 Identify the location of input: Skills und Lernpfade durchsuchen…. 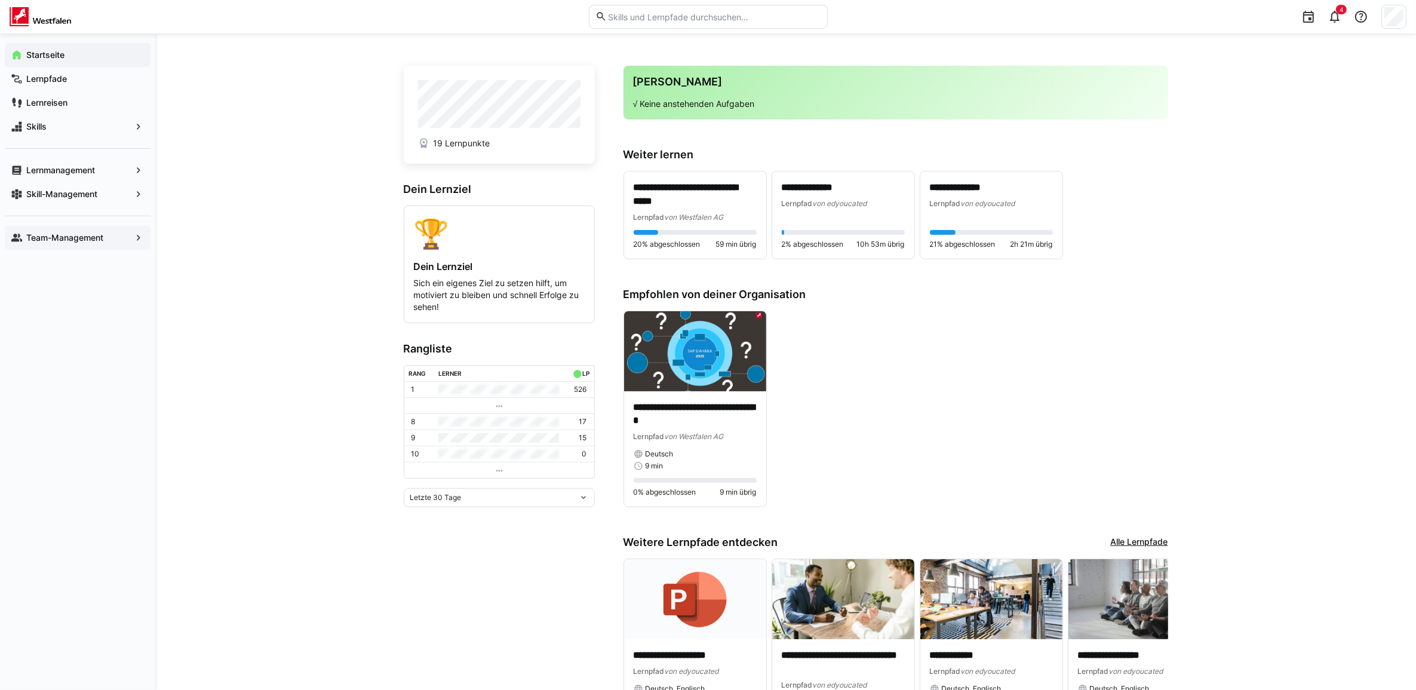
(714, 17).